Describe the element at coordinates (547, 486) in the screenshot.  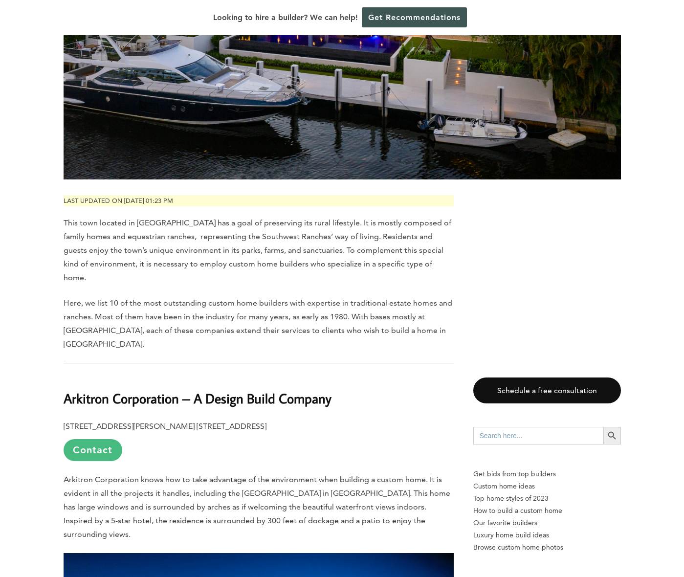
I see `p: Custom home ideas` at that location.